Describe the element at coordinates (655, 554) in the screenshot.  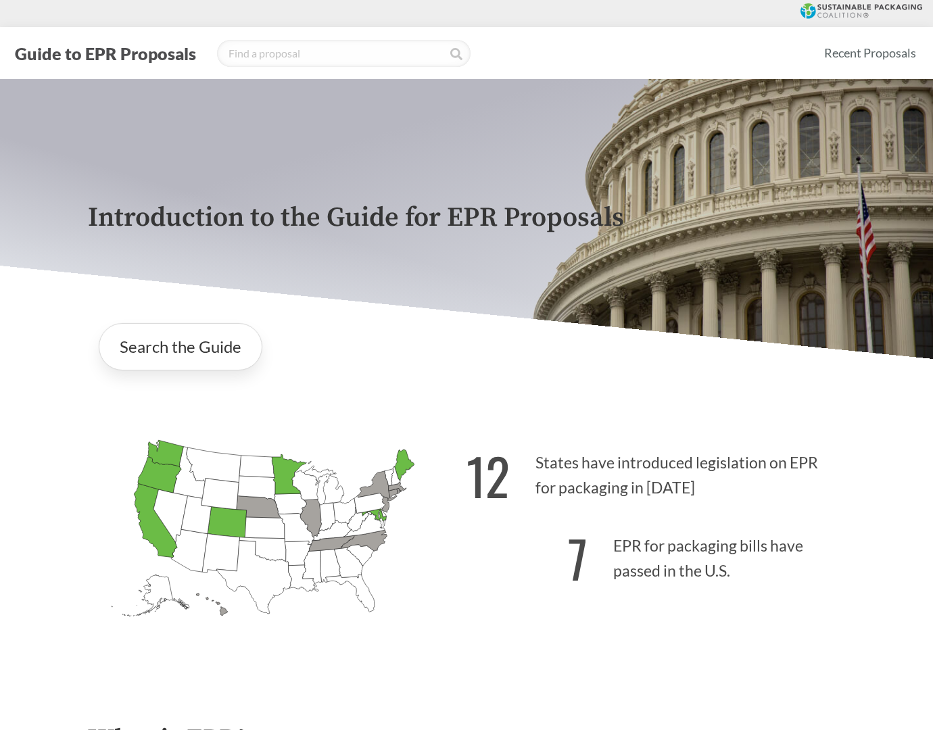
I see `p: EPR for packaging bills have passed in the U.S.` at that location.